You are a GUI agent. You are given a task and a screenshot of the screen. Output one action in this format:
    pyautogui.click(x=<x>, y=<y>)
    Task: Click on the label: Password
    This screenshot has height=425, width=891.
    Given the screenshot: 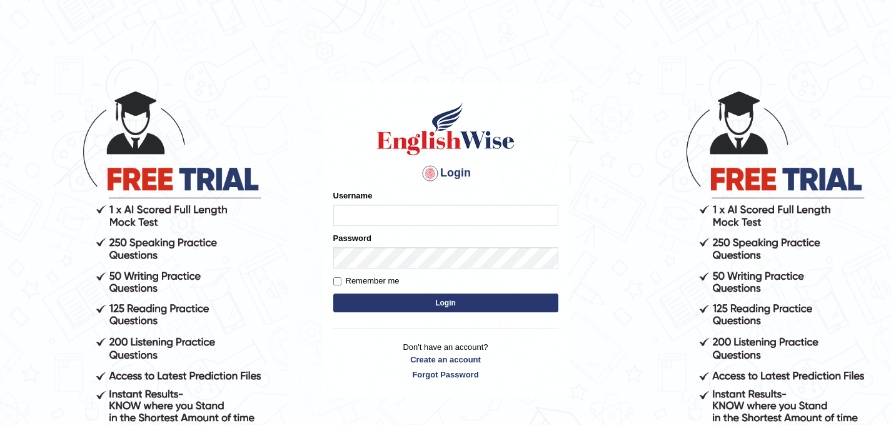 What is the action you would take?
    pyautogui.click(x=352, y=238)
    